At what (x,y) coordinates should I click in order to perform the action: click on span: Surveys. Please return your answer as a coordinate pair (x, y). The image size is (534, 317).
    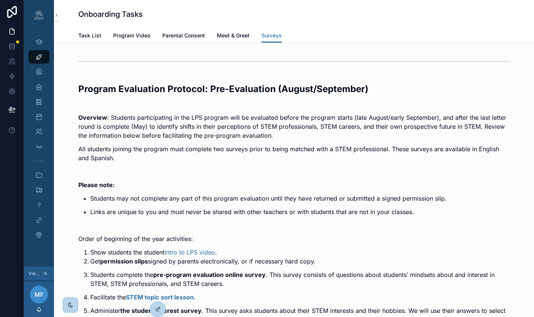
    Looking at the image, I should click on (272, 36).